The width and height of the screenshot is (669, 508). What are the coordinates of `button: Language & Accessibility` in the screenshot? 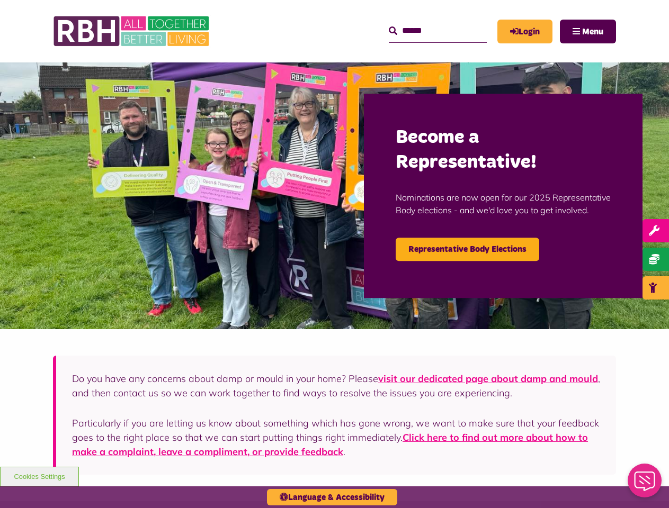 It's located at (332, 497).